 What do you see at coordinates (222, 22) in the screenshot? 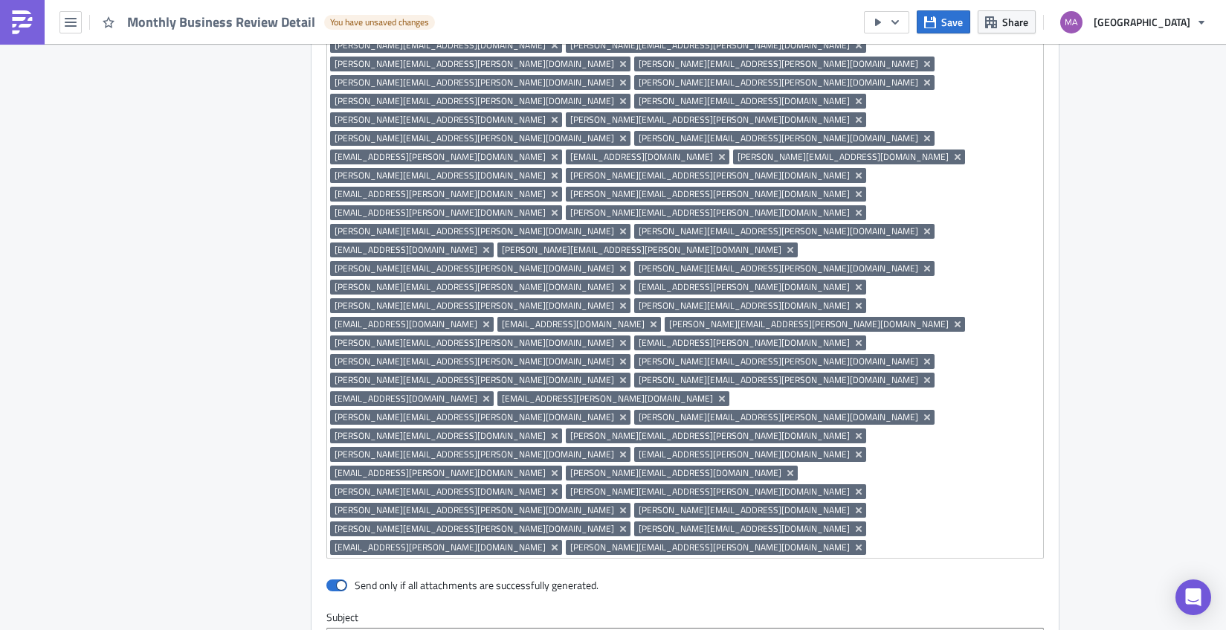
I see `span: Monthly Business Review Detail` at bounding box center [222, 22].